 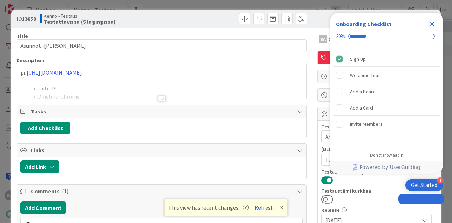 I want to click on div: Close Checklist, so click(x=432, y=24).